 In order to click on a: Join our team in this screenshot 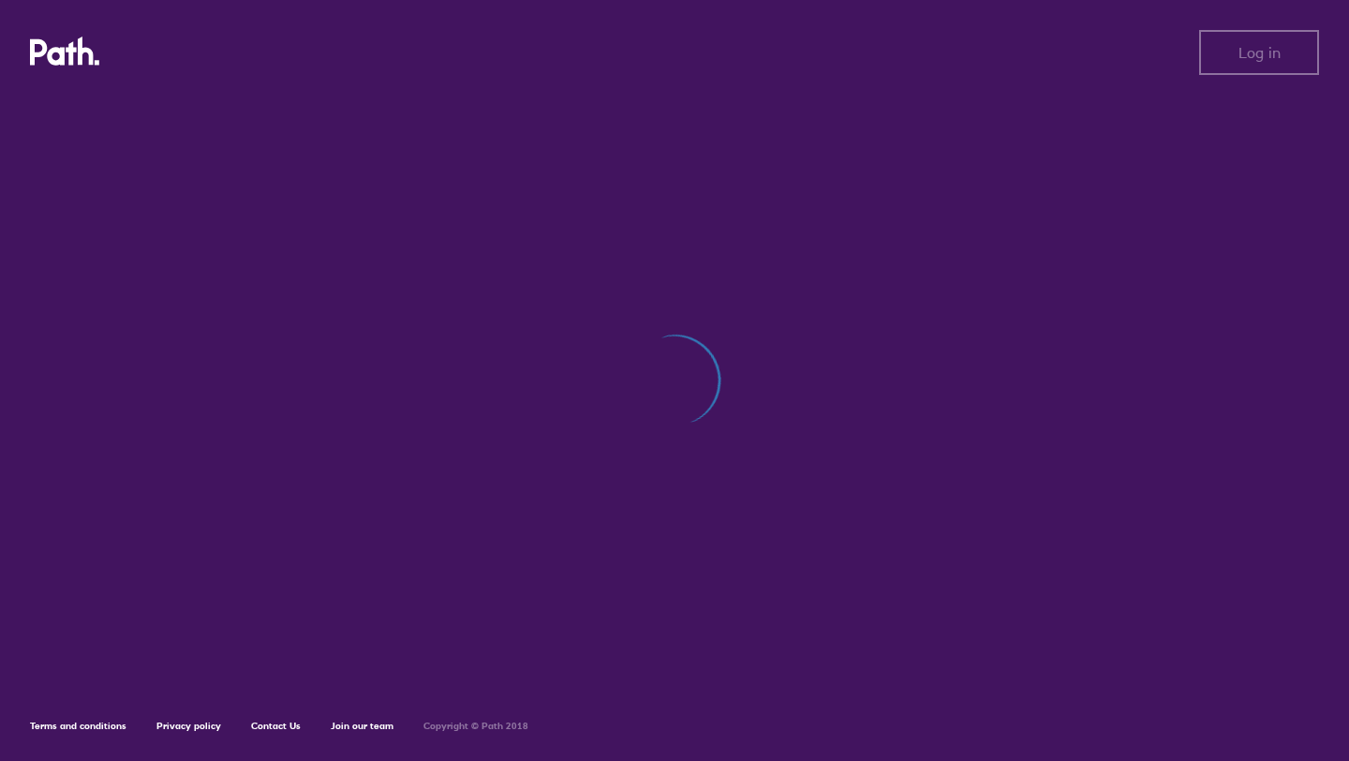, I will do `click(362, 725)`.